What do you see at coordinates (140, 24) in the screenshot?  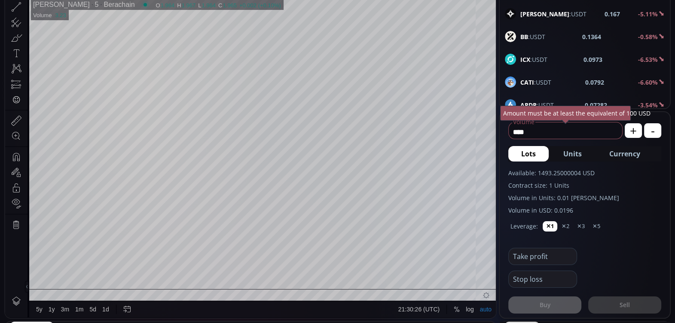 I see `div: Market open` at bounding box center [140, 24].